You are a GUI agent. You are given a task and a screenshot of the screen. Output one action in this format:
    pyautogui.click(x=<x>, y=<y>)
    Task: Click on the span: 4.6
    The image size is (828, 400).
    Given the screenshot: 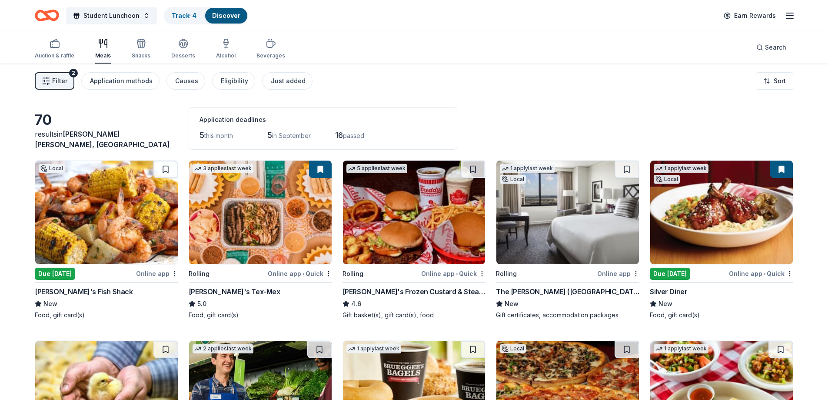 What is the action you would take?
    pyautogui.click(x=356, y=303)
    